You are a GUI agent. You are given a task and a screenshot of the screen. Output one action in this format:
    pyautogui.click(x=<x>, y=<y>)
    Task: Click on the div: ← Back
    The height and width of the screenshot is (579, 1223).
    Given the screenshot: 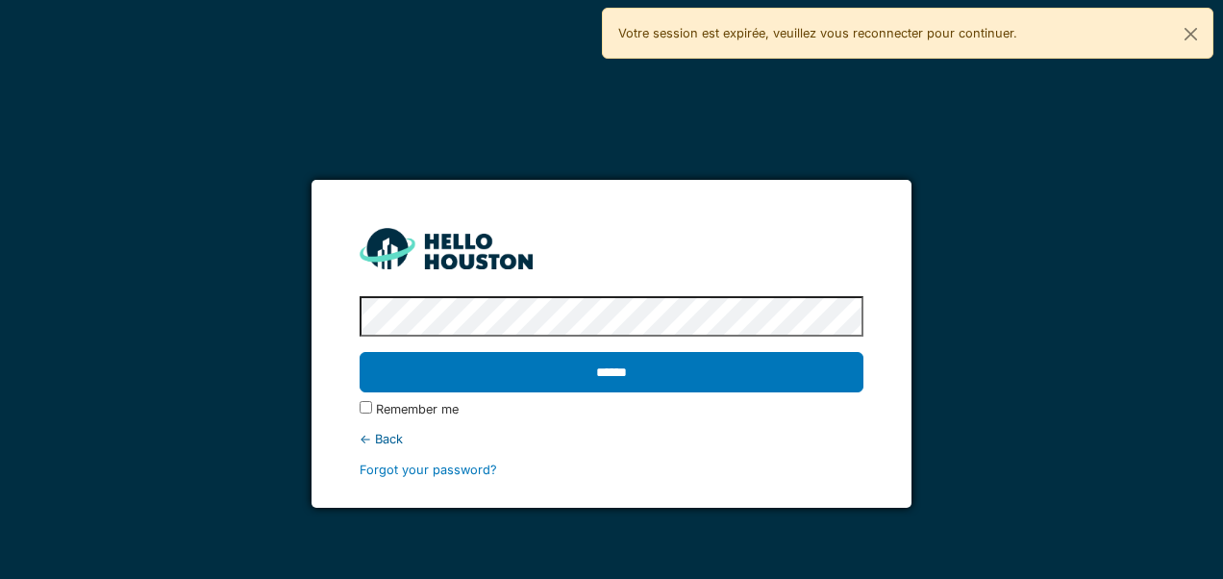 What is the action you would take?
    pyautogui.click(x=610, y=438)
    